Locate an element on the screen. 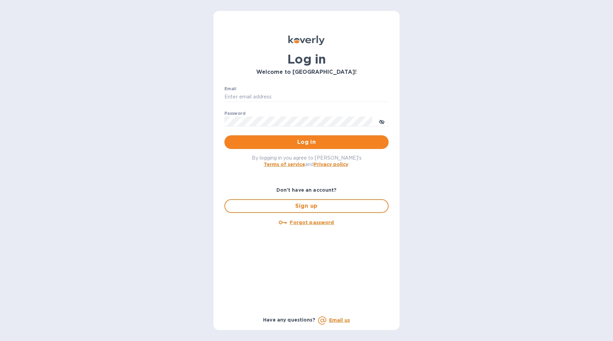 Image resolution: width=613 pixels, height=341 pixels. b: Terms of service is located at coordinates (284, 164).